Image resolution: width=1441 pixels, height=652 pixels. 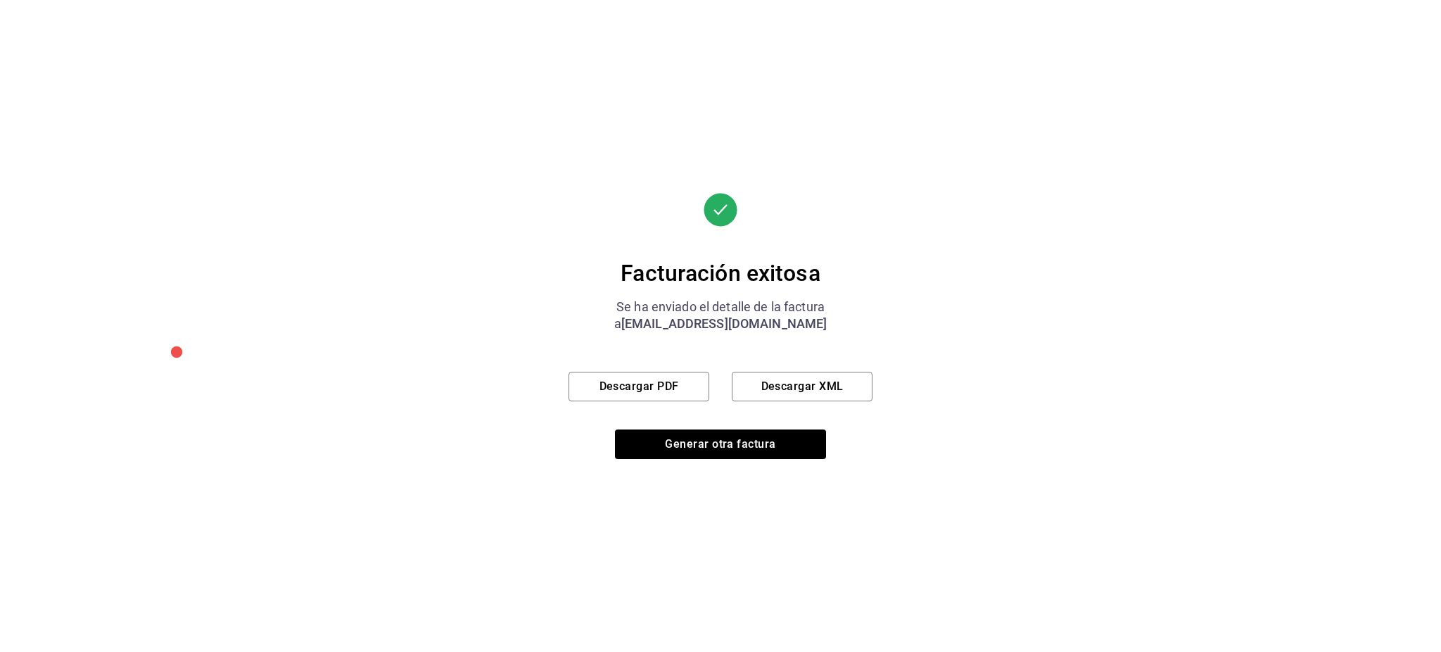 What do you see at coordinates (721, 444) in the screenshot?
I see `button: Generar otra factura` at bounding box center [721, 444].